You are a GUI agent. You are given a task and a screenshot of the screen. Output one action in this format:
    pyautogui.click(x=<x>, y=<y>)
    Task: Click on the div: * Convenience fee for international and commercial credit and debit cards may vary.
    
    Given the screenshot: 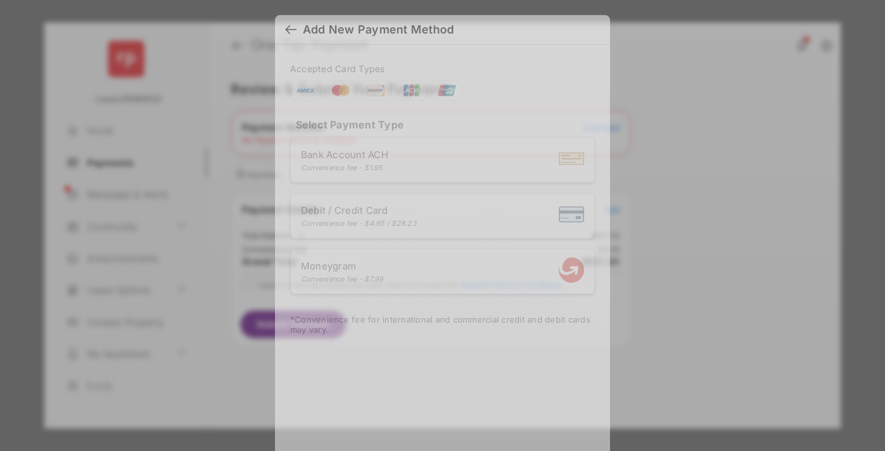 What is the action you would take?
    pyautogui.click(x=443, y=326)
    